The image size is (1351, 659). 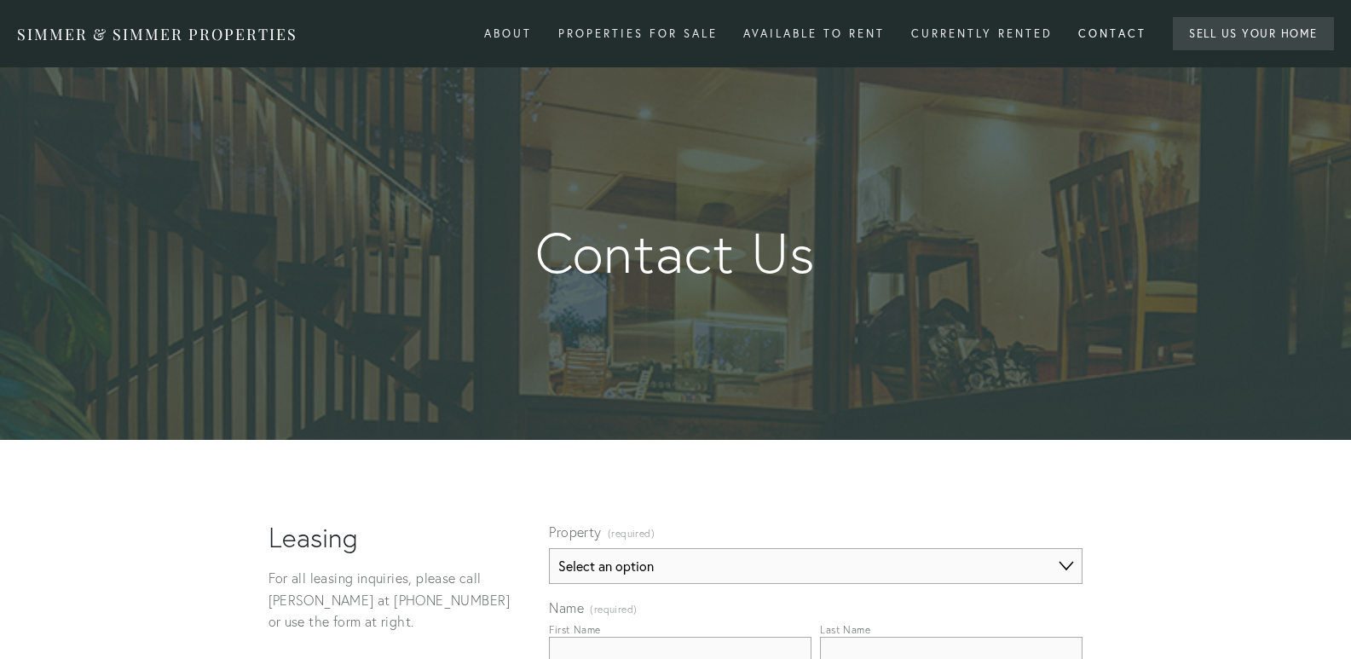 What do you see at coordinates (845, 629) in the screenshot?
I see `div: Last Name` at bounding box center [845, 629].